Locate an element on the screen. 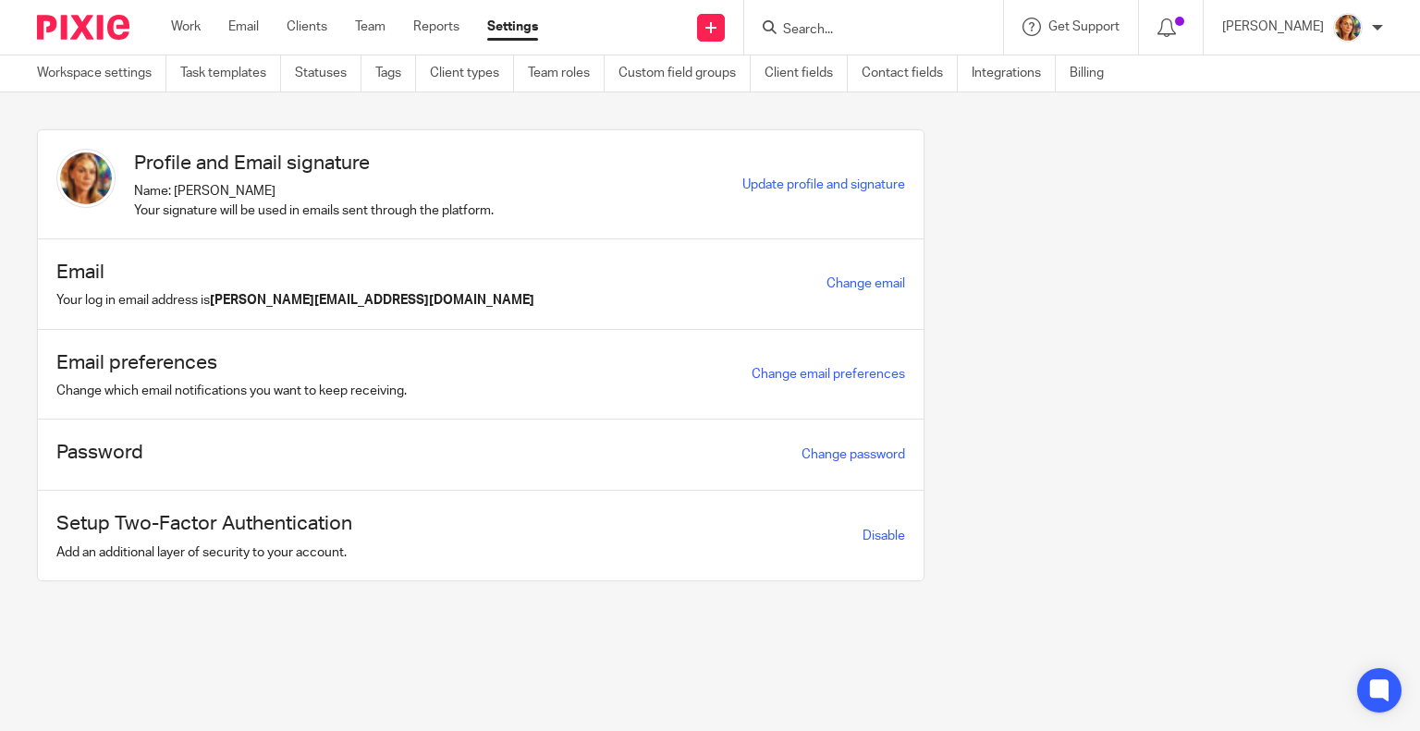 Image resolution: width=1420 pixels, height=731 pixels. input: Search is located at coordinates (864, 31).